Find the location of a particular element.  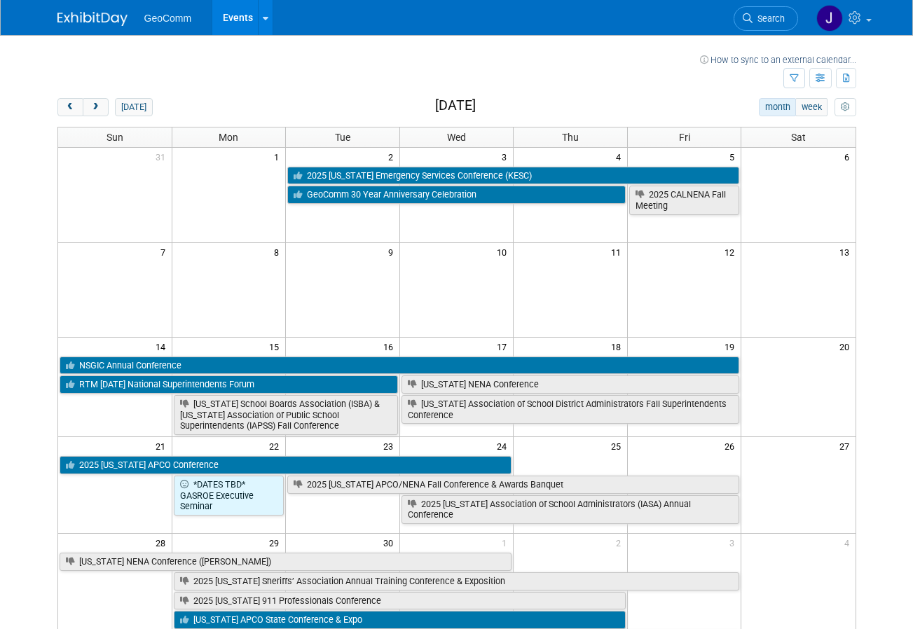

img: ExhibitDay is located at coordinates (92, 19).